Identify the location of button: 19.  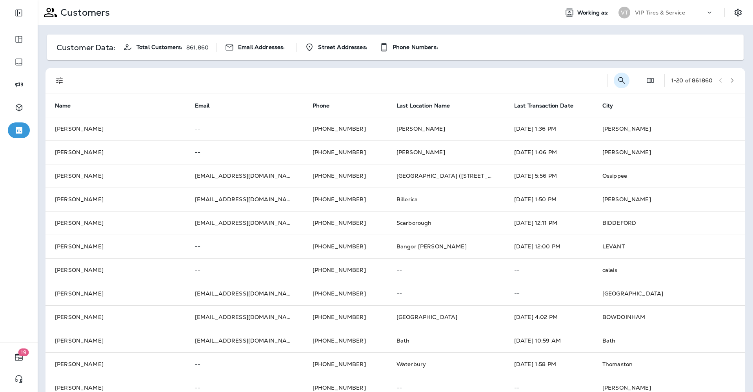
(19, 357).